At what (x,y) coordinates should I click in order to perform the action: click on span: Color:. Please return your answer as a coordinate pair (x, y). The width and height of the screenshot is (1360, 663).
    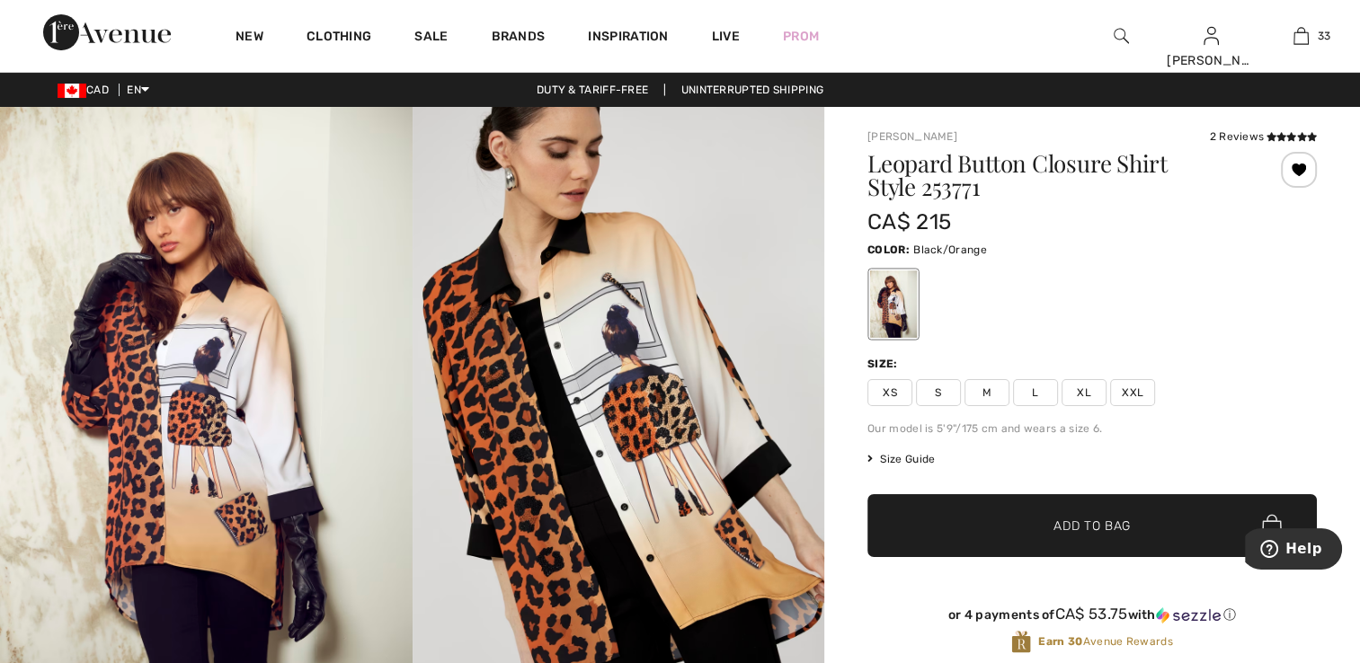
    Looking at the image, I should click on (888, 250).